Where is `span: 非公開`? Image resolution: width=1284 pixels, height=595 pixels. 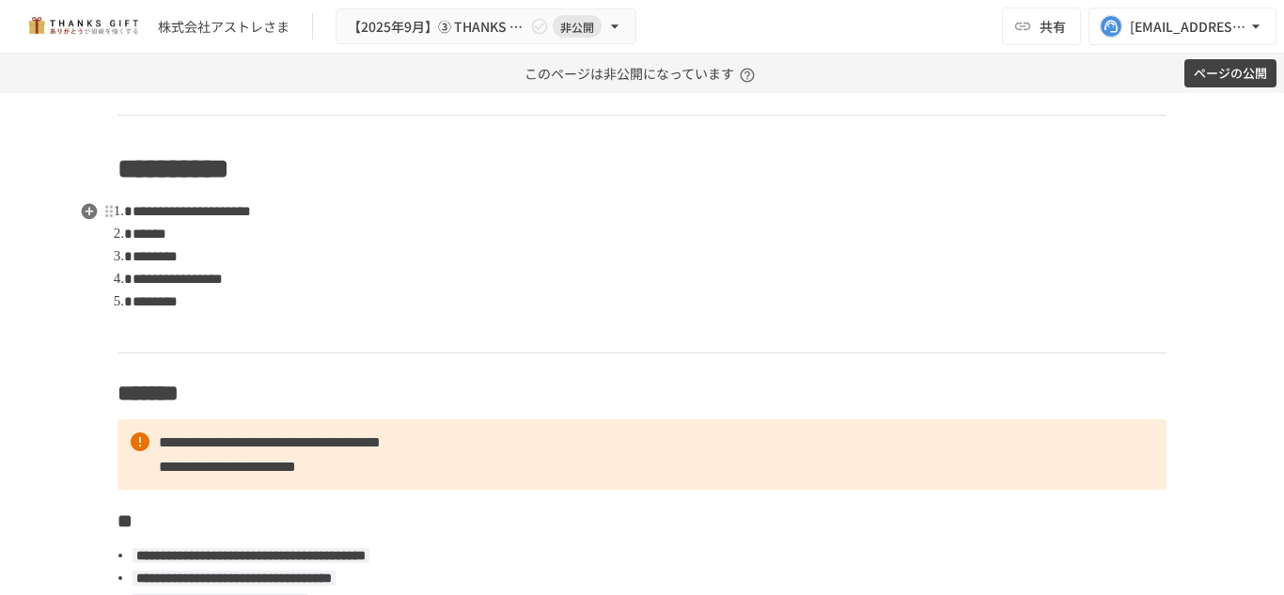
span: 非公開 is located at coordinates (577, 26).